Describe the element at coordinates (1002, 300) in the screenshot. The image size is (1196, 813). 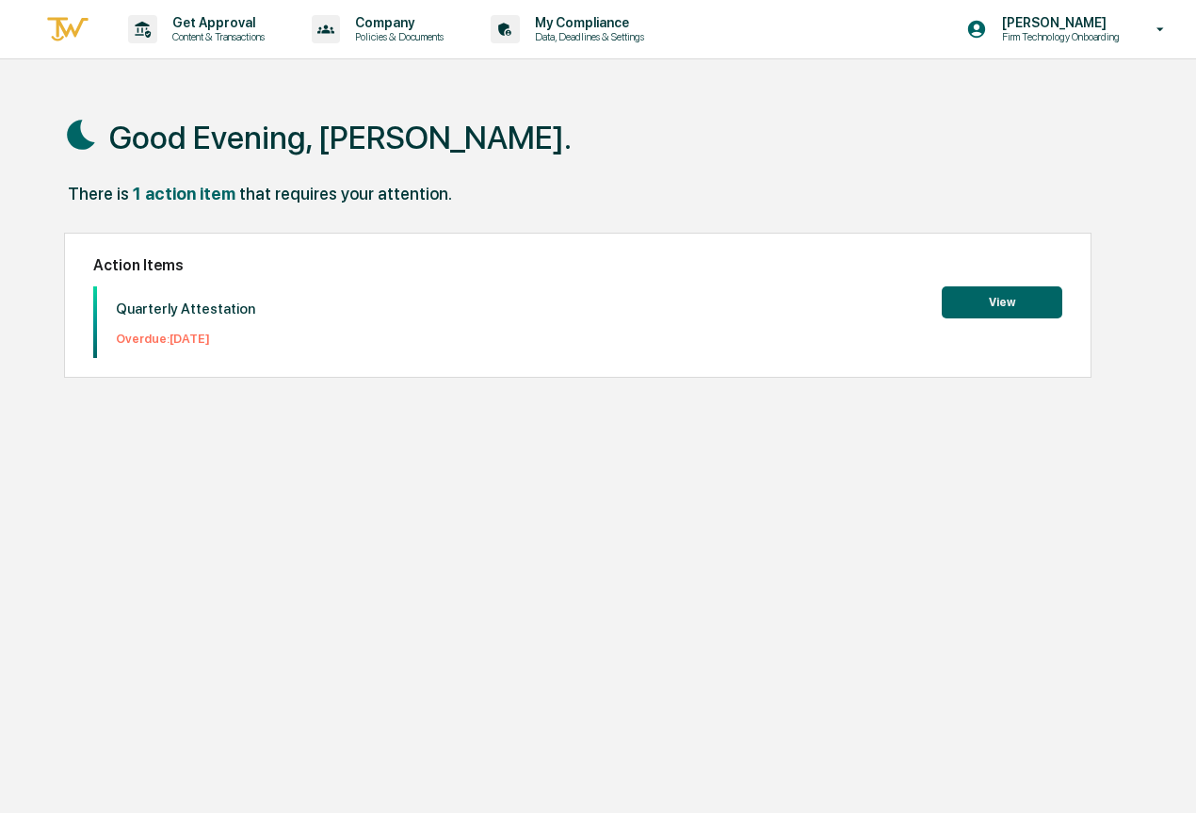
I see `a: View` at that location.